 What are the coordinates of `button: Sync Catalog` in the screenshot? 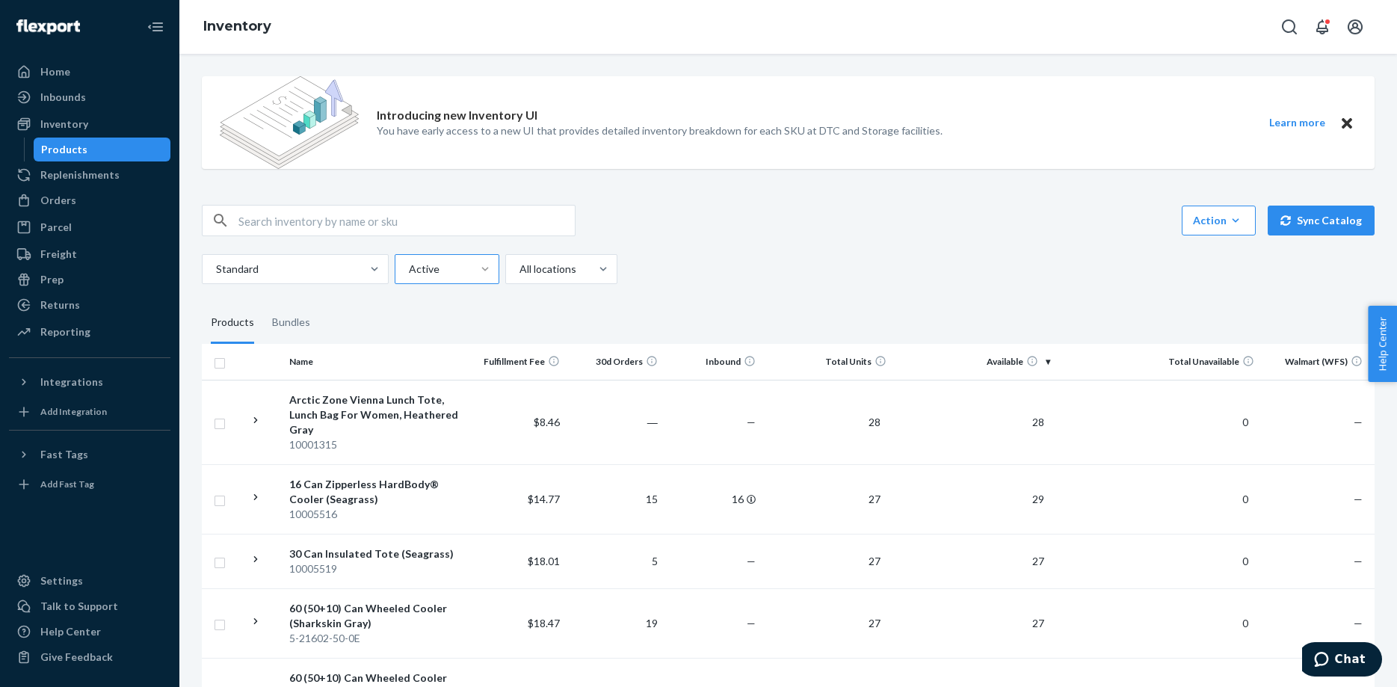 It's located at (1320, 220).